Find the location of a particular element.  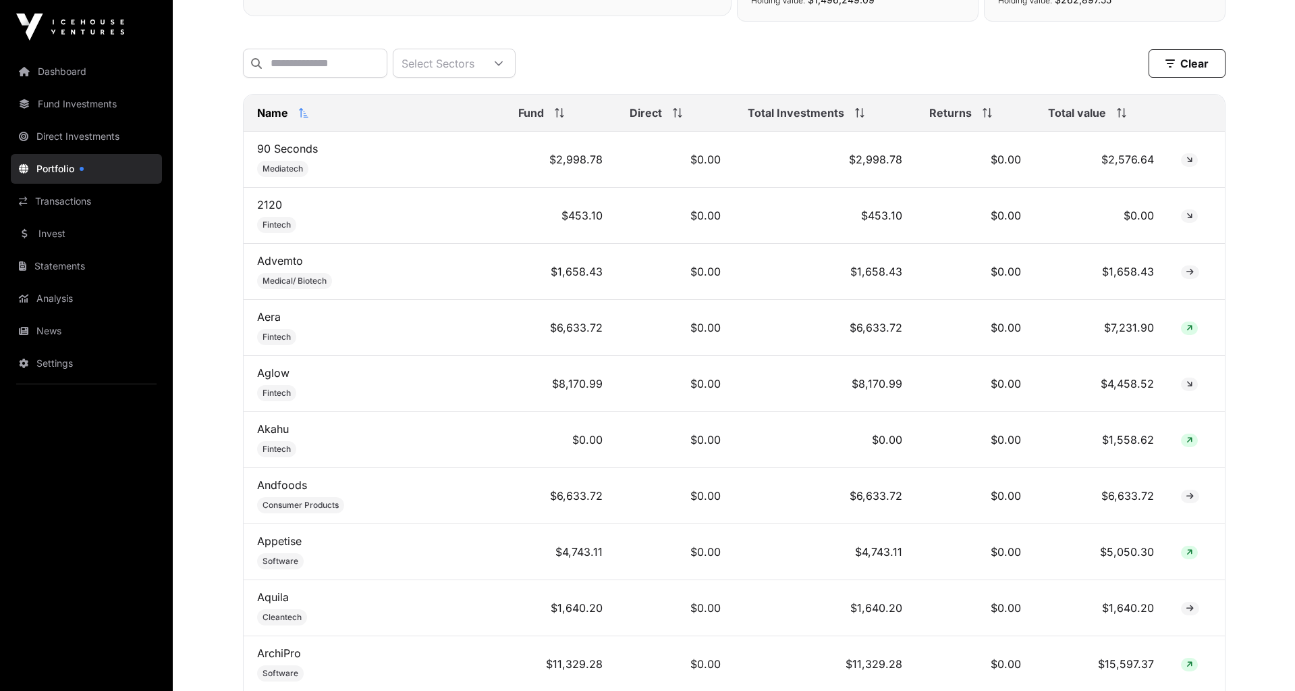

button: Clear is located at coordinates (1187, 63).